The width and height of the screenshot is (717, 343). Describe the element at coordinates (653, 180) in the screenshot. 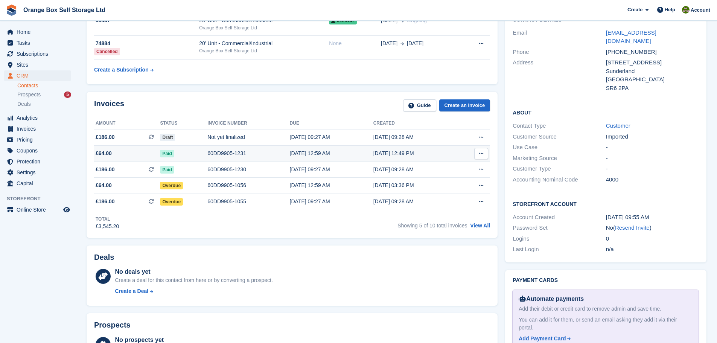

I see `div: 4000` at that location.